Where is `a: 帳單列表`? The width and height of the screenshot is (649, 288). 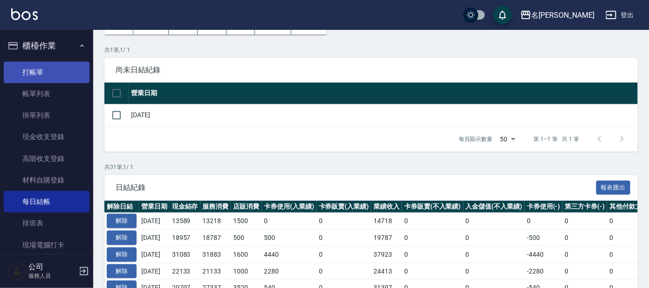 a: 帳單列表 is located at coordinates (47, 94).